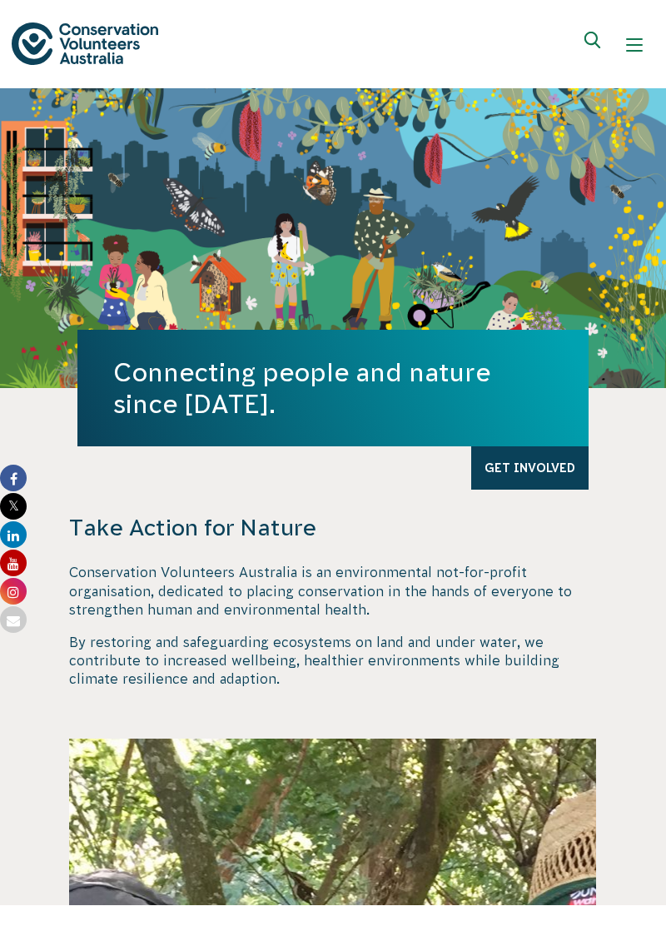  What do you see at coordinates (85, 43) in the screenshot?
I see `img: logo.svg` at bounding box center [85, 43].